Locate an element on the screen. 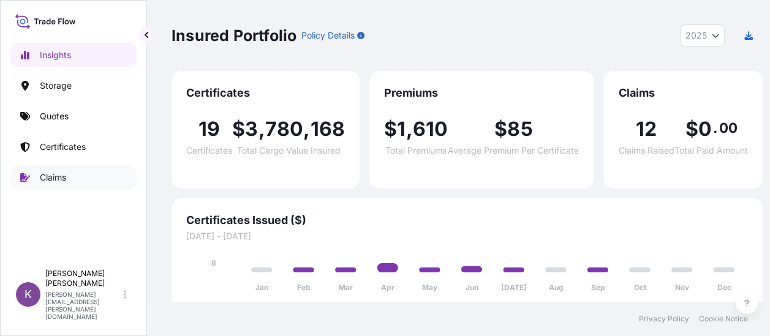 This screenshot has height=336, width=770. p: Quotes is located at coordinates (54, 116).